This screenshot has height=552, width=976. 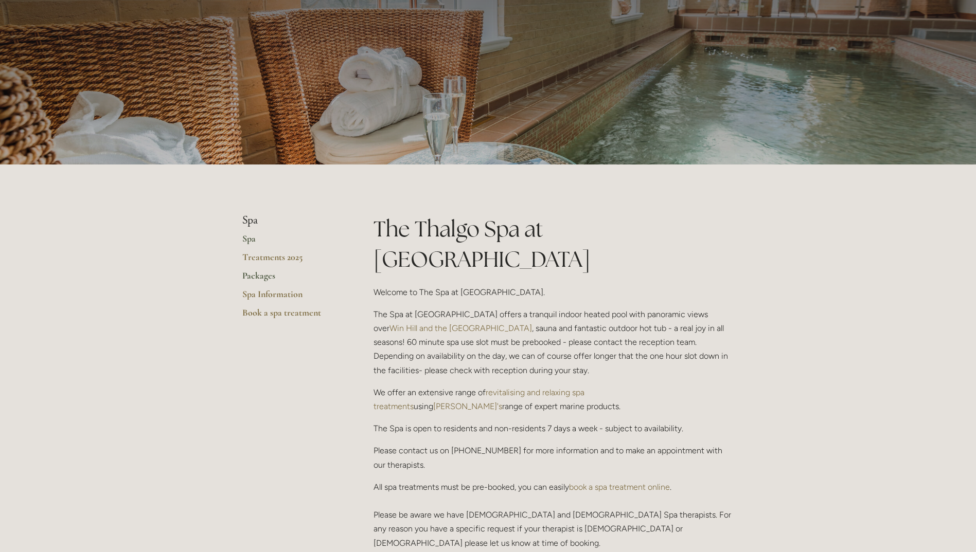 What do you see at coordinates (553, 515) in the screenshot?
I see `p: All spa treatments must be pre-booked, you can easily . Please be aware we have [DEMOGRAPHIC_DATA...` at bounding box center [553, 515].